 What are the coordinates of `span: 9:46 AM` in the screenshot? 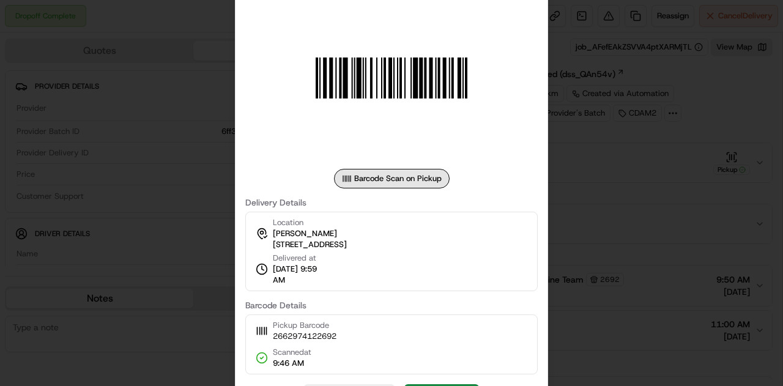 It's located at (292, 363).